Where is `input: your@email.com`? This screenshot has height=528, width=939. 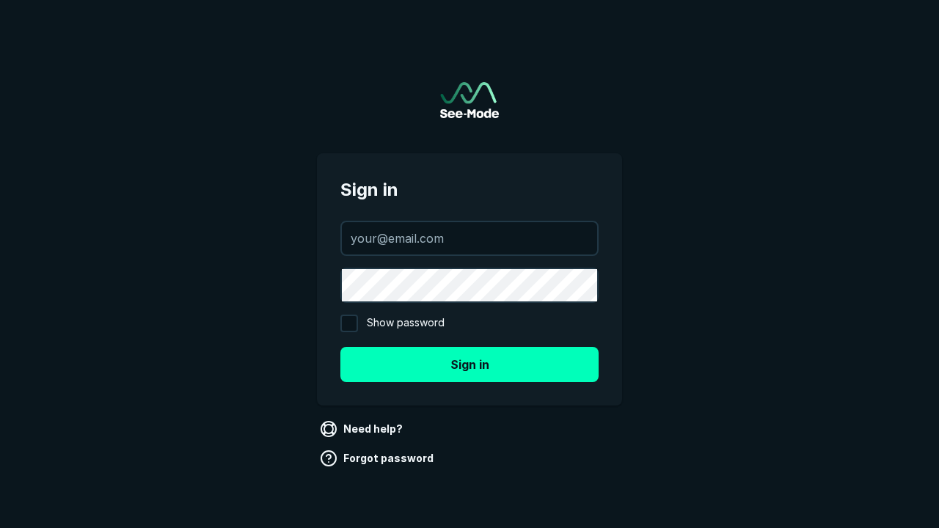
input: your@email.com is located at coordinates (469, 238).